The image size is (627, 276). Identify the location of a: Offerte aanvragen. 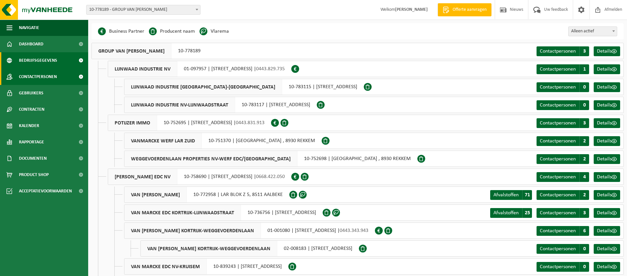
(465, 10).